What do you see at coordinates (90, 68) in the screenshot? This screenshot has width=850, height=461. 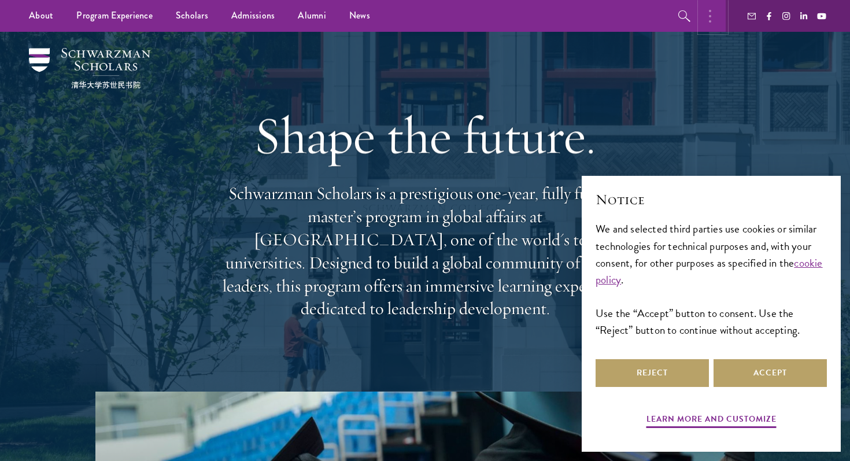 I see `img: Schwarzman Scholars` at bounding box center [90, 68].